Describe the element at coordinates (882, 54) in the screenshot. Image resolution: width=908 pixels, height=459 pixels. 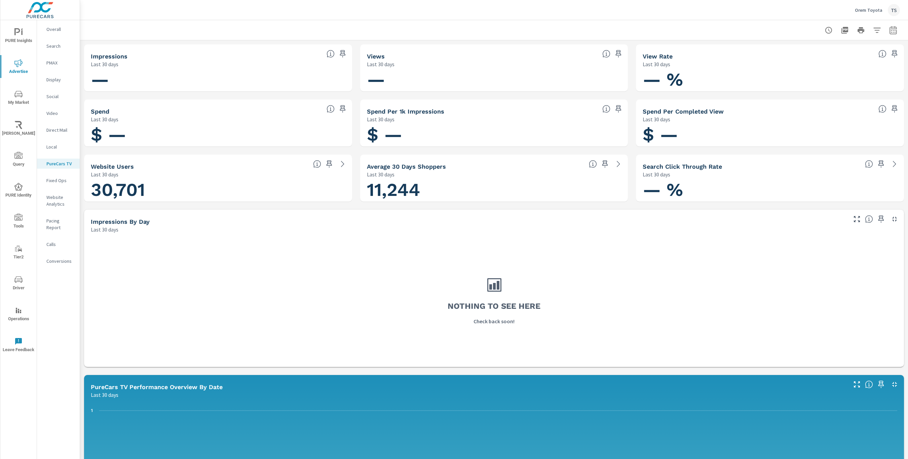
I see `span: Percentage of Impressions where the ad was viewed completely. “Impressions” divided by “Views”. [...` at that location.